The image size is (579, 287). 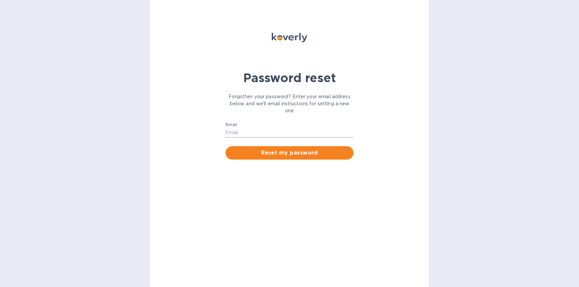 What do you see at coordinates (289, 153) in the screenshot?
I see `span: Reset my password` at bounding box center [289, 153].